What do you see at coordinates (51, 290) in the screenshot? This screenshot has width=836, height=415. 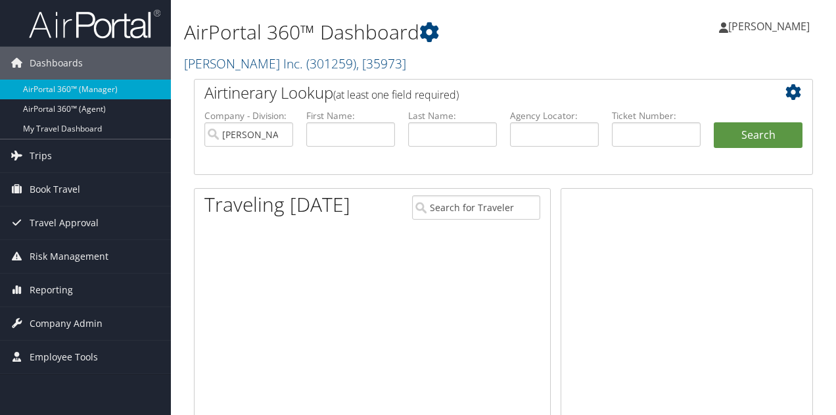 I see `span: Reporting` at bounding box center [51, 290].